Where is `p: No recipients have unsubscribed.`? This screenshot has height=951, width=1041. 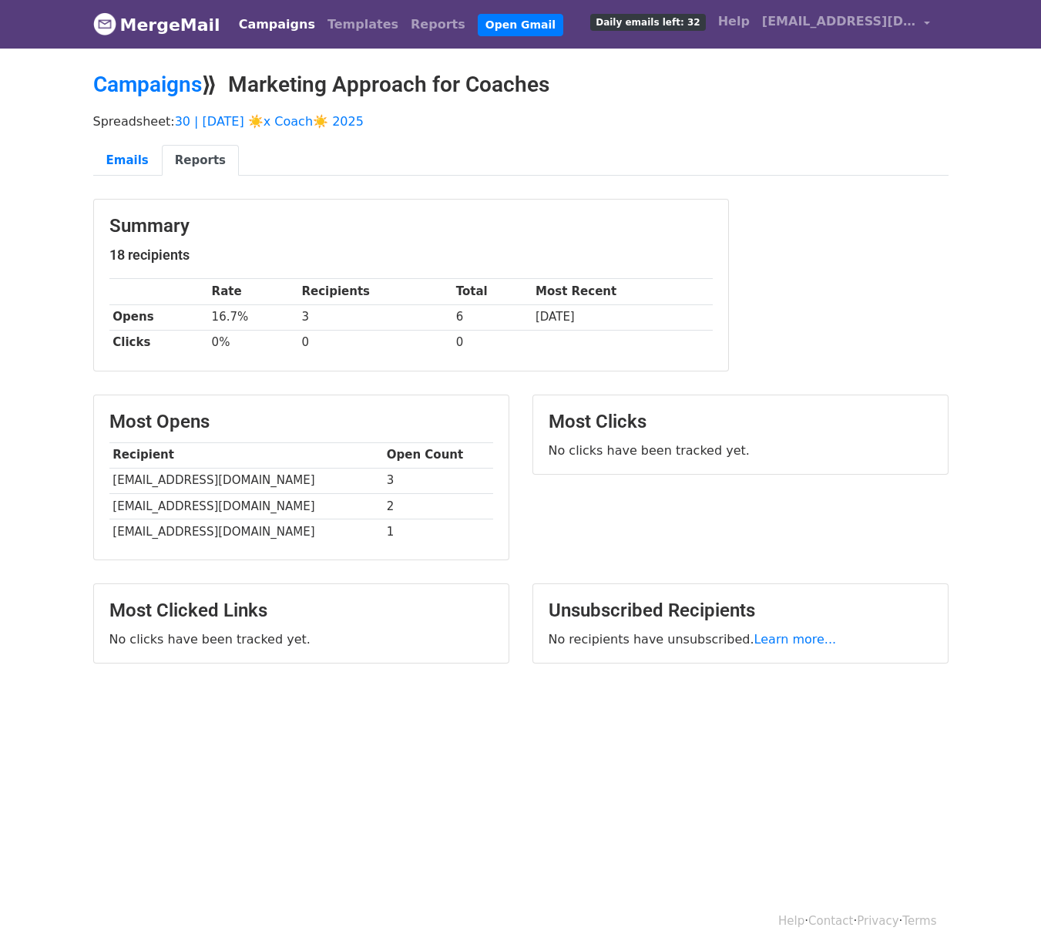 p: No recipients have unsubscribed. is located at coordinates (740, 639).